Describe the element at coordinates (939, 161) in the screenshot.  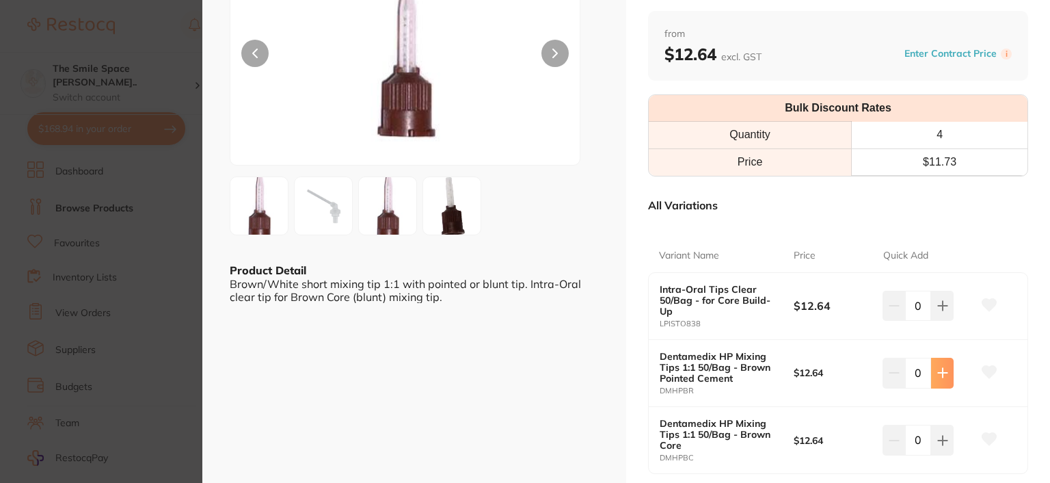
I see `td: $ 11.73` at that location.